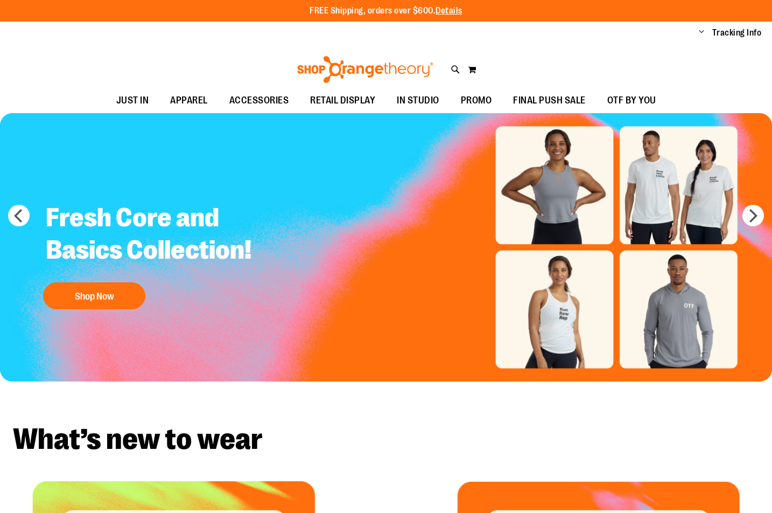  Describe the element at coordinates (702, 33) in the screenshot. I see `button: Account menu` at that location.